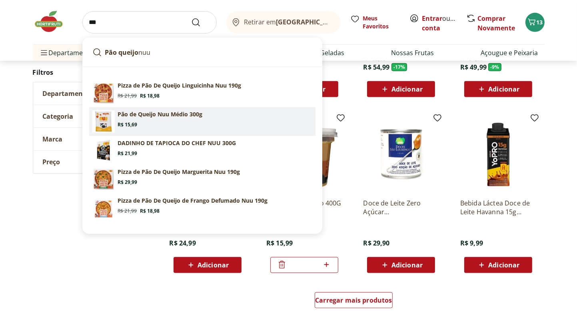 The image size is (577, 311). I want to click on a: Bebida Láctea Doce de Leite Havanna 15g YoPRO Danone 250ml, so click(499, 208).